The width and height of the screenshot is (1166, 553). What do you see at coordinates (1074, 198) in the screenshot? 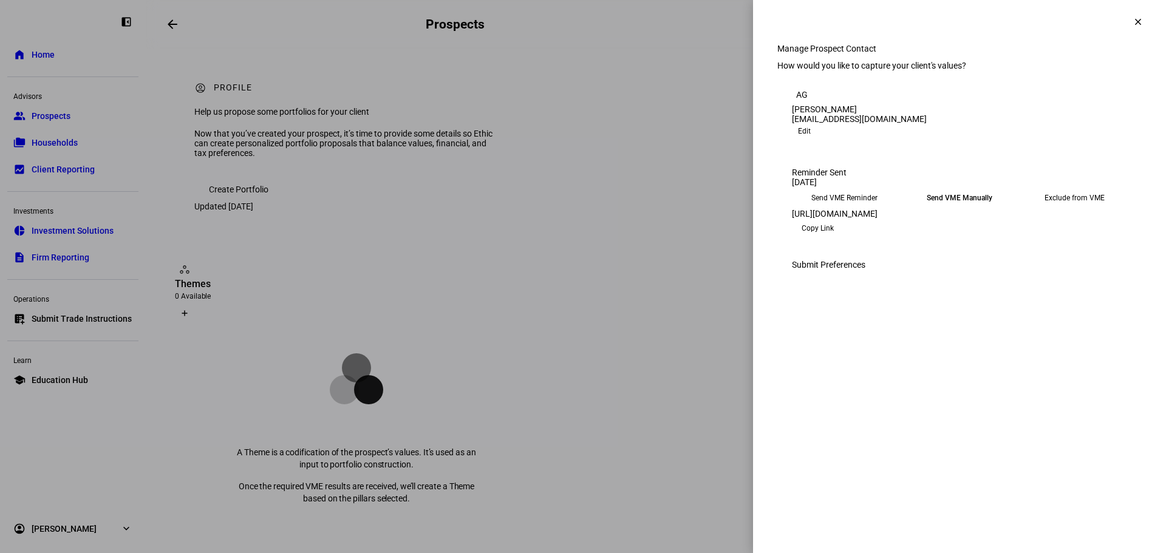
I see `eth-mega-radio-button: Exclude from VME` at bounding box center [1074, 198].